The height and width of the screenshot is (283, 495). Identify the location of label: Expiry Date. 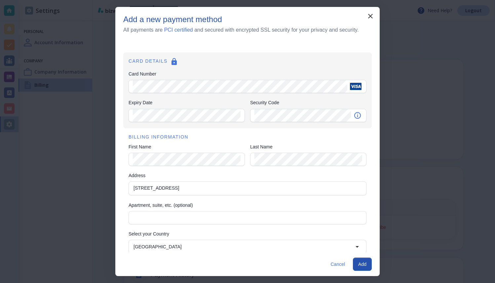
(187, 103).